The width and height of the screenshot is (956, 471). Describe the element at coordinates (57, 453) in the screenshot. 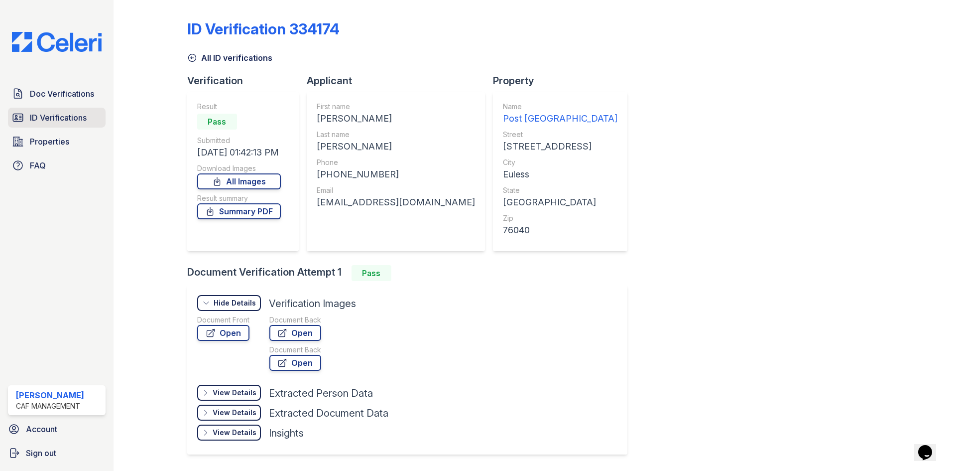

I see `a: Sign out` at that location.